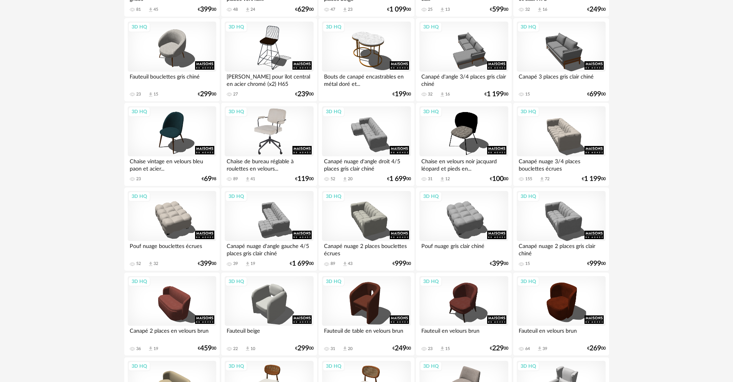 The width and height of the screenshot is (733, 382). I want to click on div: 19, so click(156, 349).